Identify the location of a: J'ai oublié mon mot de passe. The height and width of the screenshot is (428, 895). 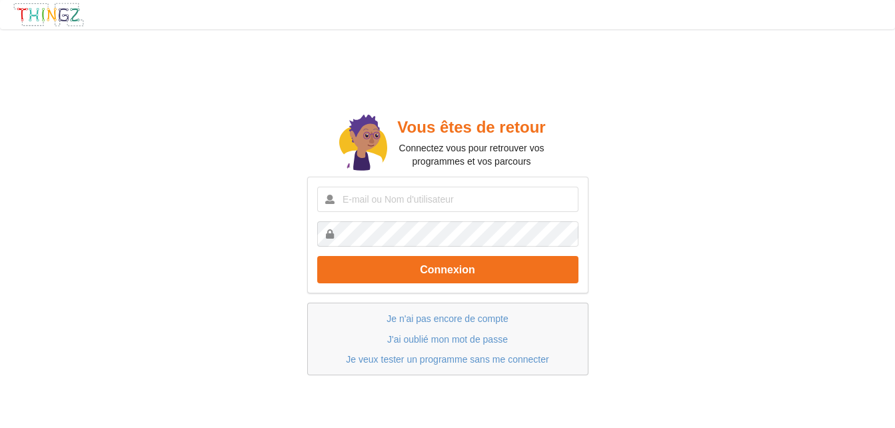
(447, 339).